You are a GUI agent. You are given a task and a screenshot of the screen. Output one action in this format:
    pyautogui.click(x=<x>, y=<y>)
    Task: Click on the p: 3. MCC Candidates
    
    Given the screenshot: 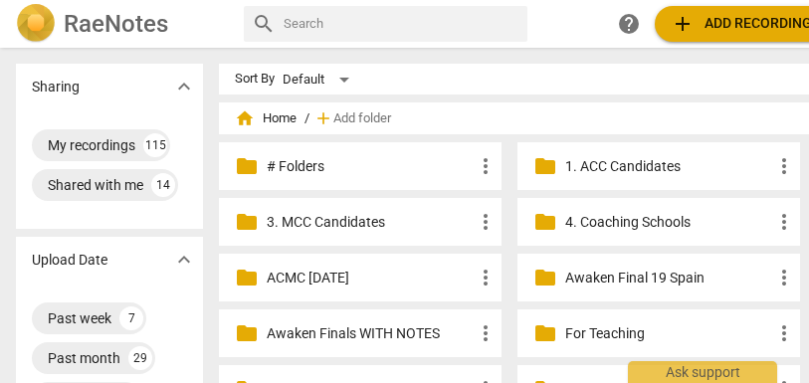 What is the action you would take?
    pyautogui.click(x=370, y=222)
    